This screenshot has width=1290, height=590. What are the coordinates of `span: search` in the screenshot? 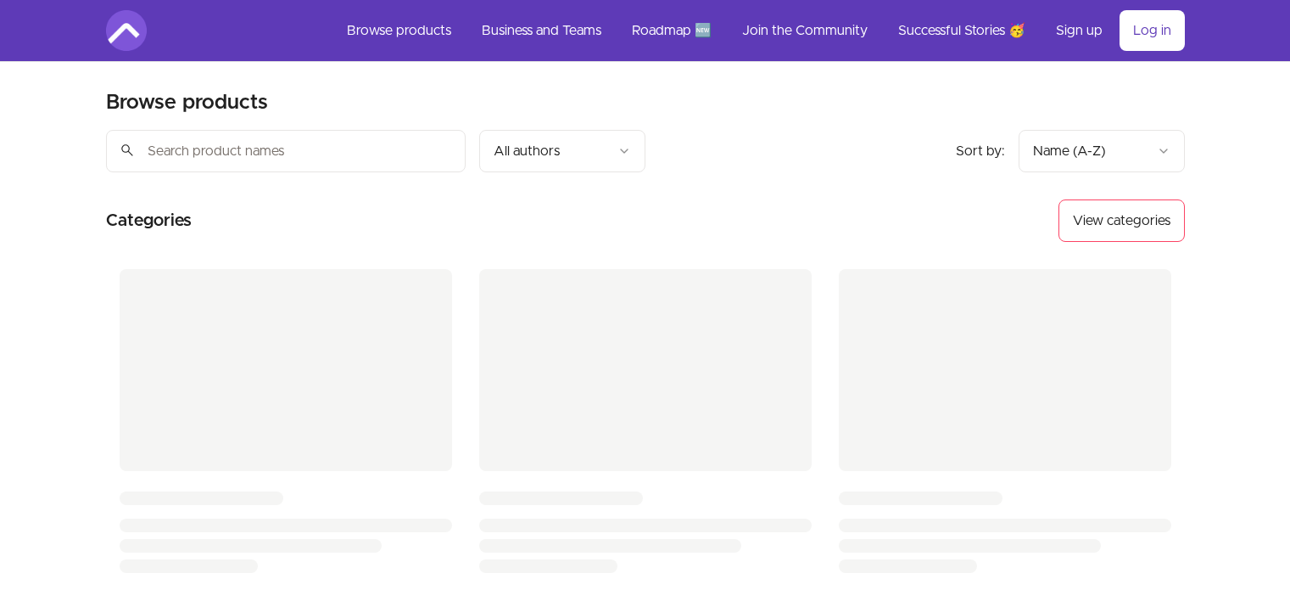 It's located at (127, 150).